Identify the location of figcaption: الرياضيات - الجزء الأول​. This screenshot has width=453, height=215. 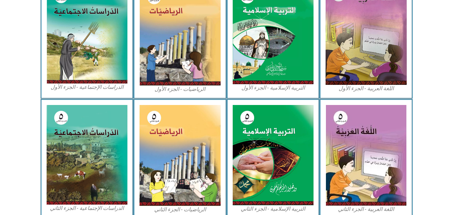
(180, 89).